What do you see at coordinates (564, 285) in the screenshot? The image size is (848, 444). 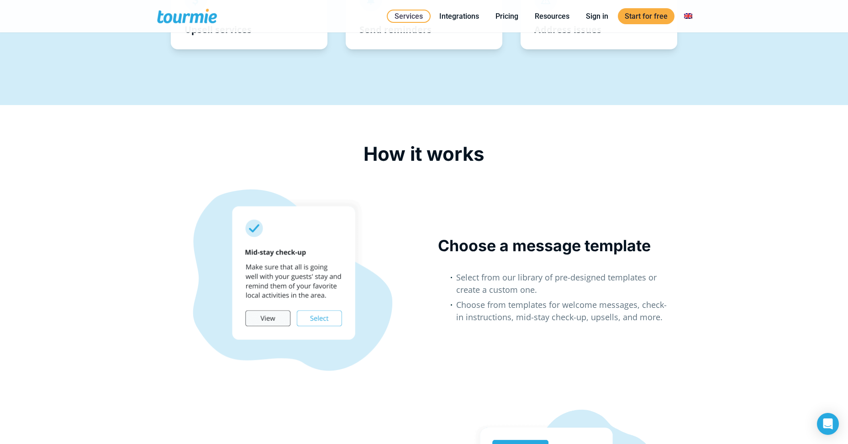 I see `li: Select from our library of pre-designed templates or create a custom one.` at bounding box center [564, 285].